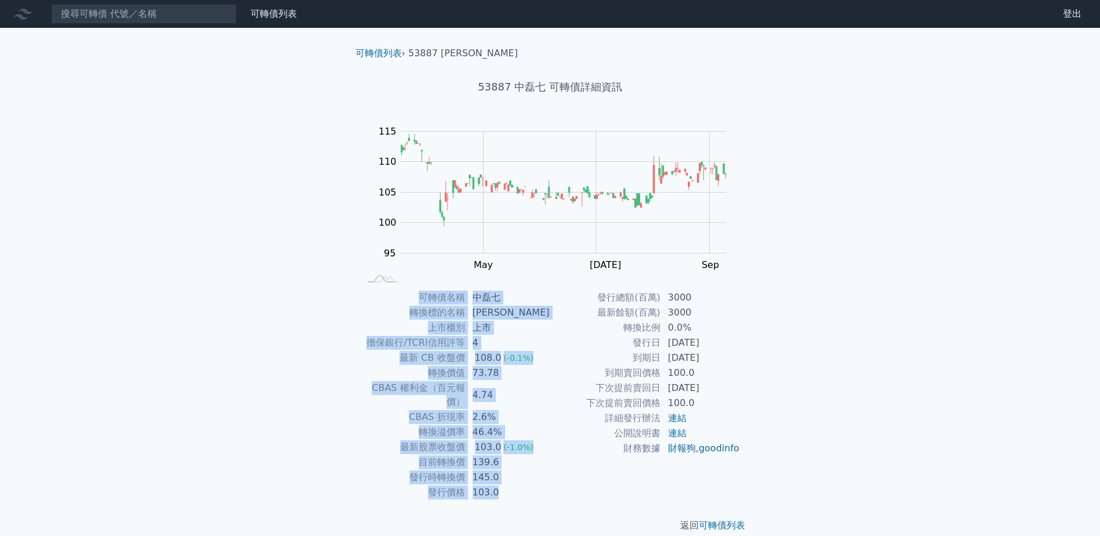  I want to click on a: 財報狗, so click(682, 447).